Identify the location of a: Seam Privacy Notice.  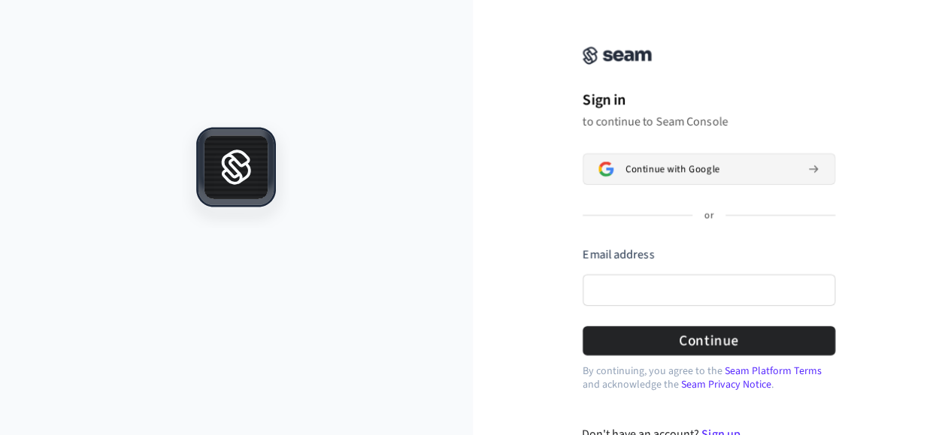
(726, 385).